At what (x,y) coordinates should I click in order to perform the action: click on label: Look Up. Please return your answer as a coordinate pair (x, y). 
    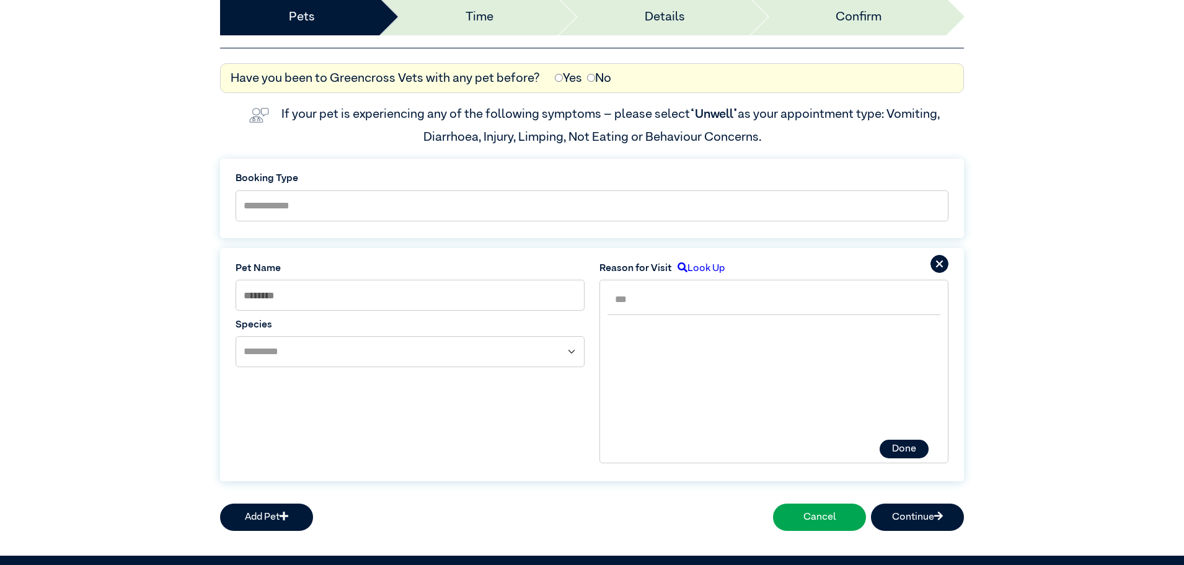
    Looking at the image, I should click on (698, 268).